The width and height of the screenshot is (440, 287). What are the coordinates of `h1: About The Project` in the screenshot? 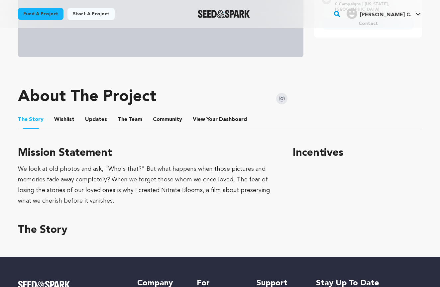 It's located at (87, 97).